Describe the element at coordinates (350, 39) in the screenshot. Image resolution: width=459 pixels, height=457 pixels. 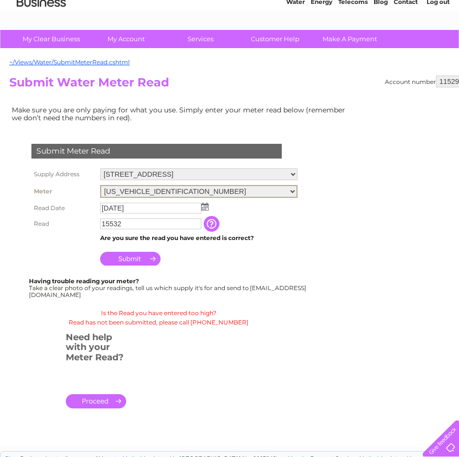
I see `a: Make A Payment` at that location.